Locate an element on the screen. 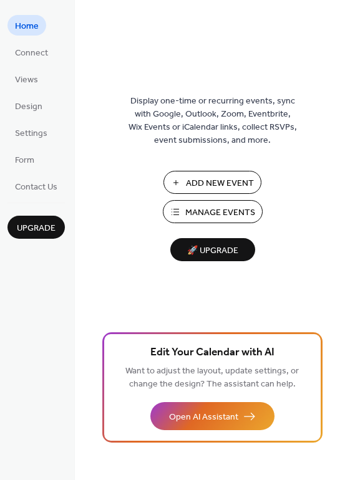 This screenshot has width=350, height=480. button: Manage Events is located at coordinates (213, 211).